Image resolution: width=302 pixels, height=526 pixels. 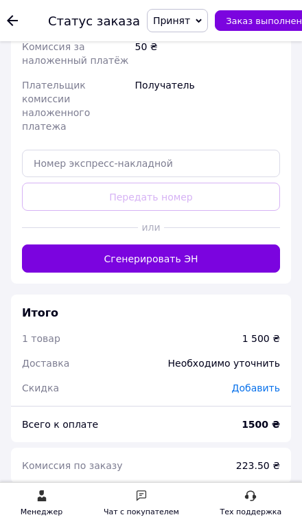 What do you see at coordinates (146, 47) in the screenshot?
I see `font: 50 ₴` at bounding box center [146, 47].